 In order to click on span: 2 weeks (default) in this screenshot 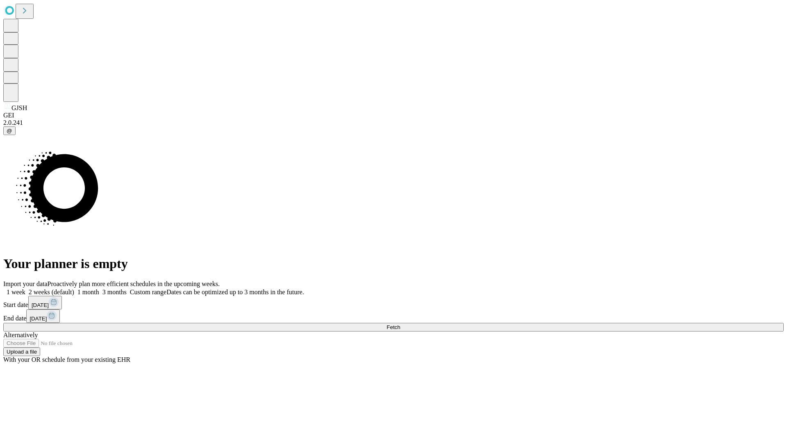, I will do `click(51, 292)`.